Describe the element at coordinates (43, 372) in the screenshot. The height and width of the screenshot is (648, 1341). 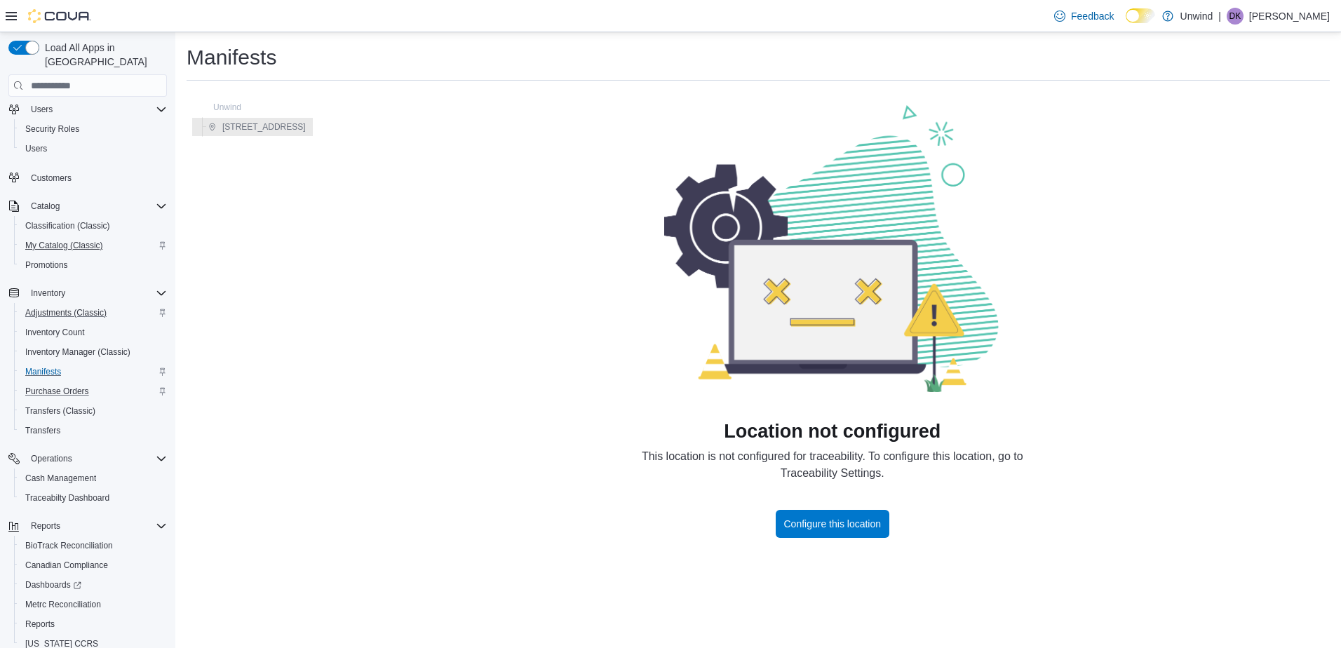
I see `span: Manifests` at that location.